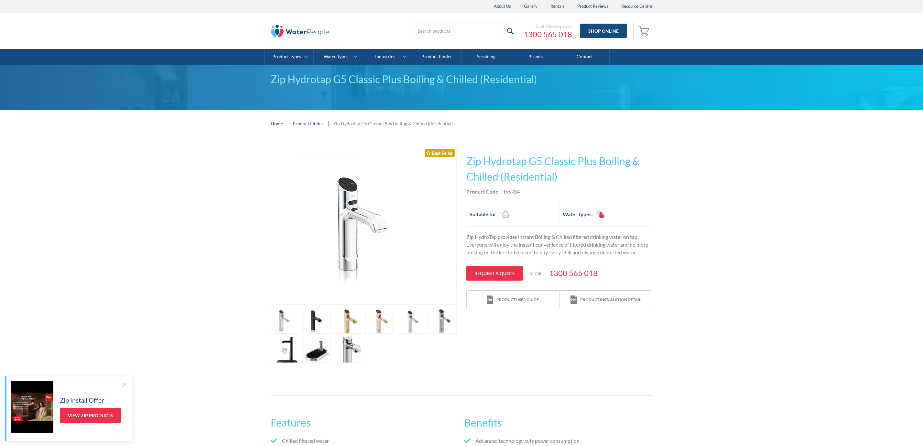 The width and height of the screenshot is (923, 446). Describe the element at coordinates (536, 273) in the screenshot. I see `p: or call` at that location.